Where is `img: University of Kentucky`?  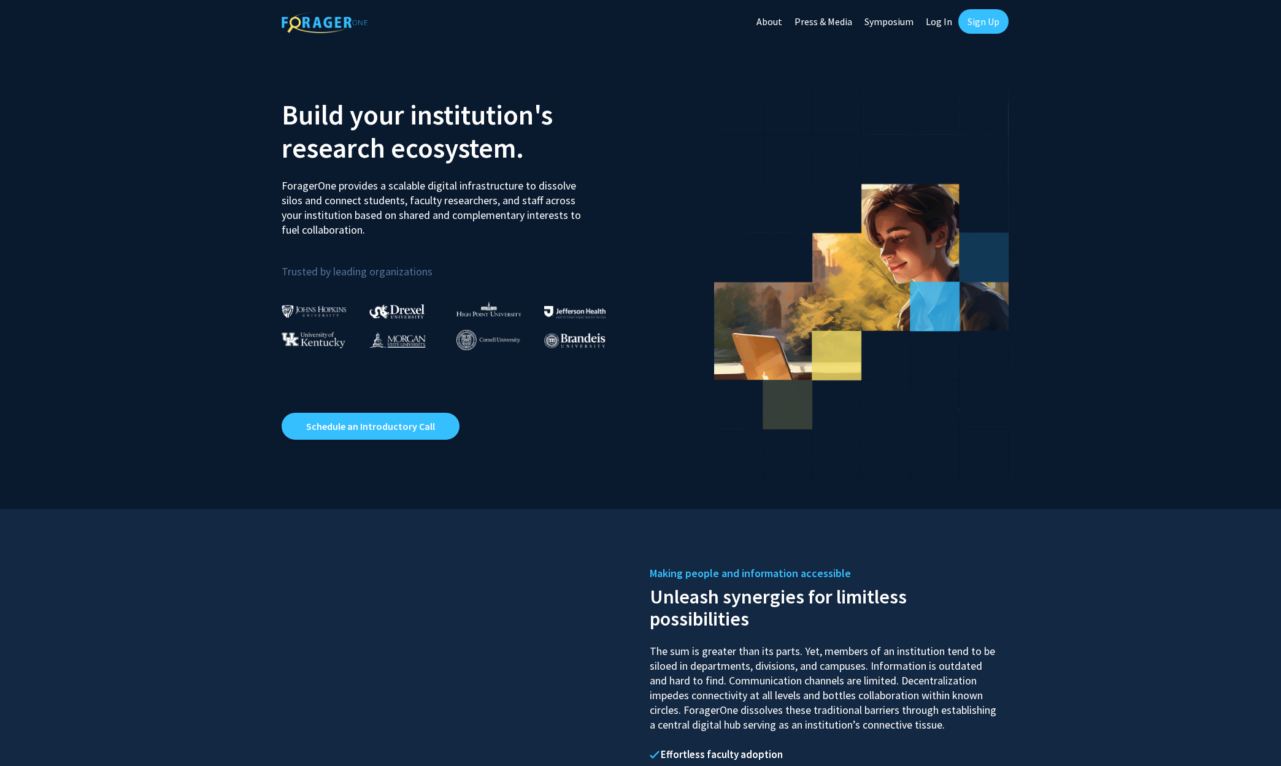 img: University of Kentucky is located at coordinates (313, 340).